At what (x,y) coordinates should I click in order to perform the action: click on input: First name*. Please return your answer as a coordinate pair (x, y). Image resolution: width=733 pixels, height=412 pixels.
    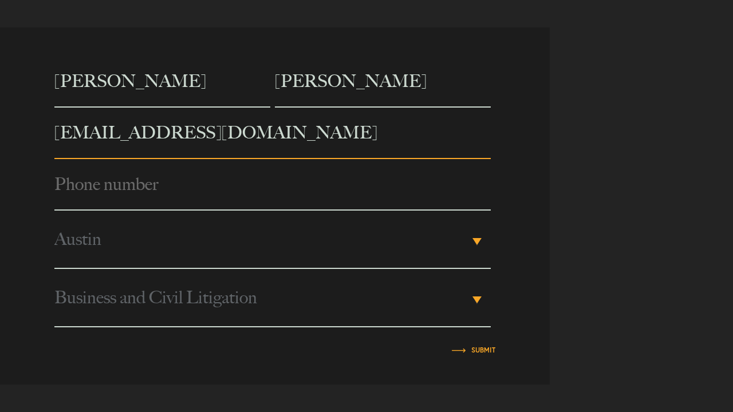
    Looking at the image, I should click on (162, 82).